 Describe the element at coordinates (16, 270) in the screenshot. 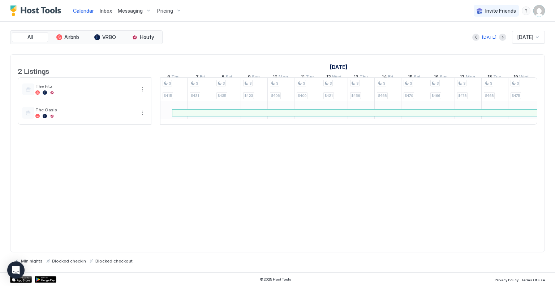

I see `div: Open Intercom Messenger` at that location.